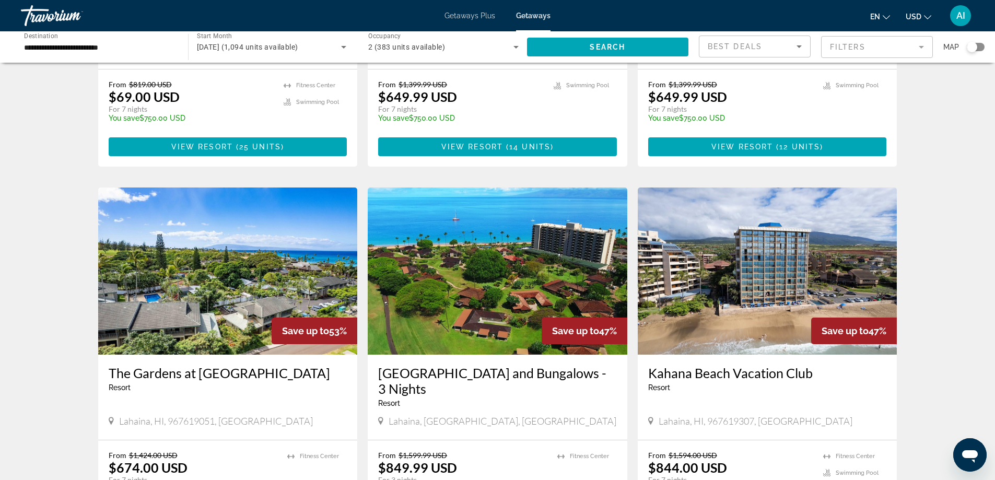  I want to click on p: $674.00 USD, so click(148, 467).